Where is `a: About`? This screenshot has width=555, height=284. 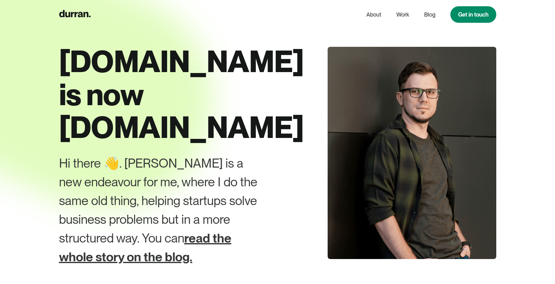
a: About is located at coordinates (374, 15).